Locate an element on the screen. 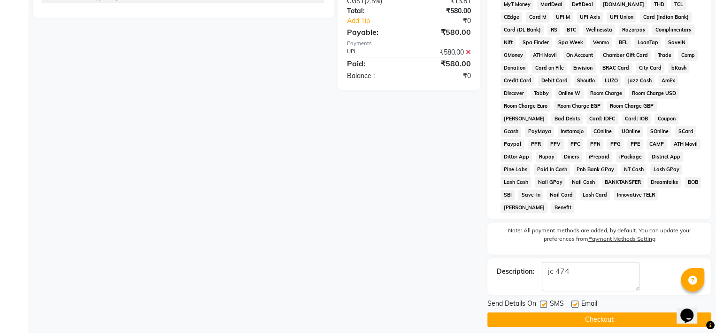 Image resolution: width=716 pixels, height=333 pixels. span: PPR is located at coordinates (536, 144).